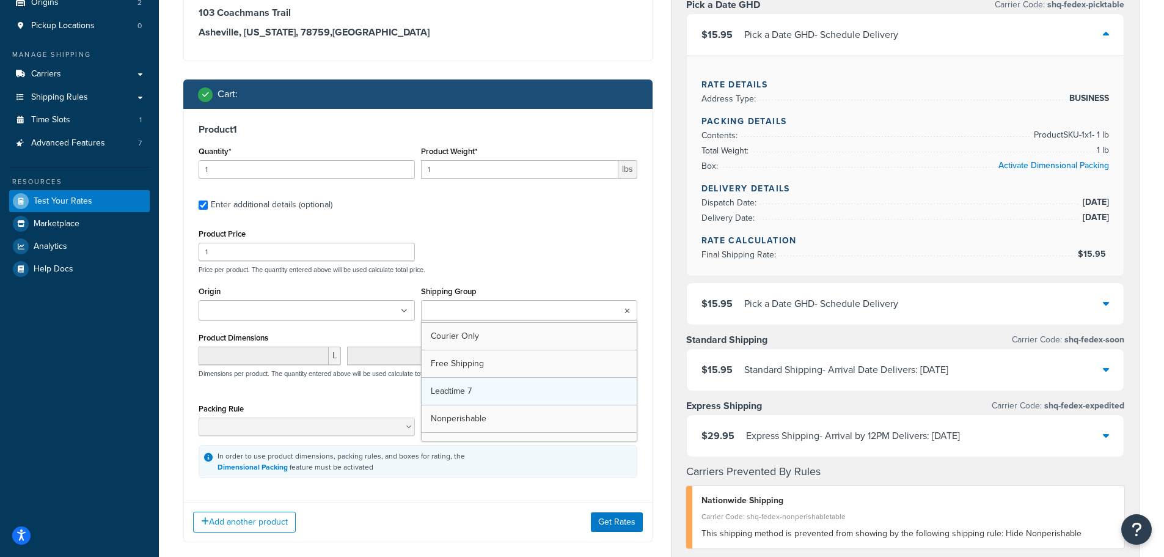  What do you see at coordinates (244, 522) in the screenshot?
I see `button: Add another product` at bounding box center [244, 522].